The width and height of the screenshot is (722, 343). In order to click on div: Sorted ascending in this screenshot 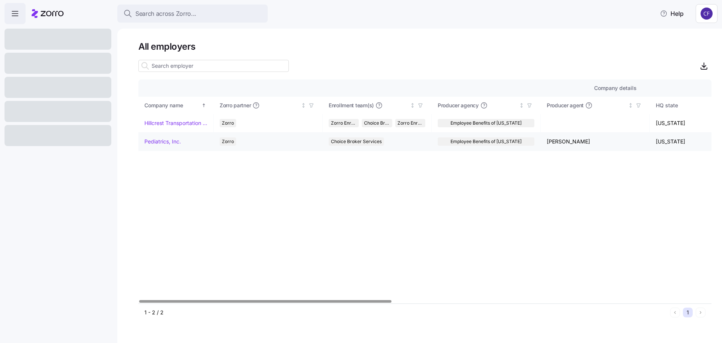, I will do `click(204, 105)`.